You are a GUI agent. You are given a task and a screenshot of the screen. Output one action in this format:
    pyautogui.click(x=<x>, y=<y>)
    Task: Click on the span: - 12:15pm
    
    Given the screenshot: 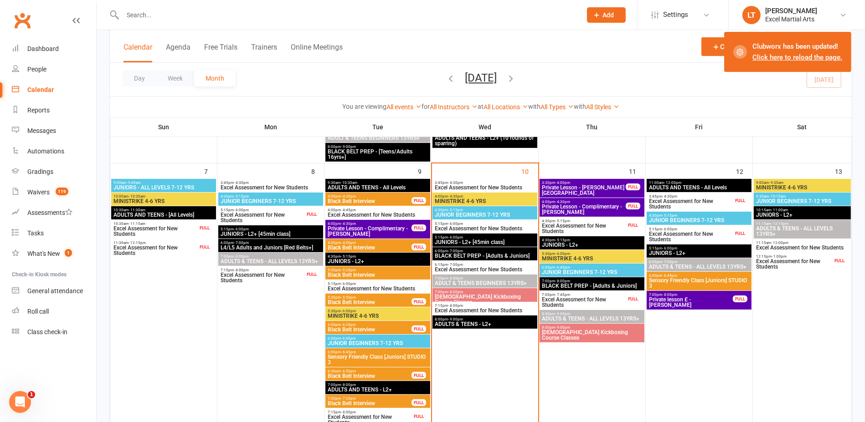 What is the action you would take?
    pyautogui.click(x=780, y=224)
    